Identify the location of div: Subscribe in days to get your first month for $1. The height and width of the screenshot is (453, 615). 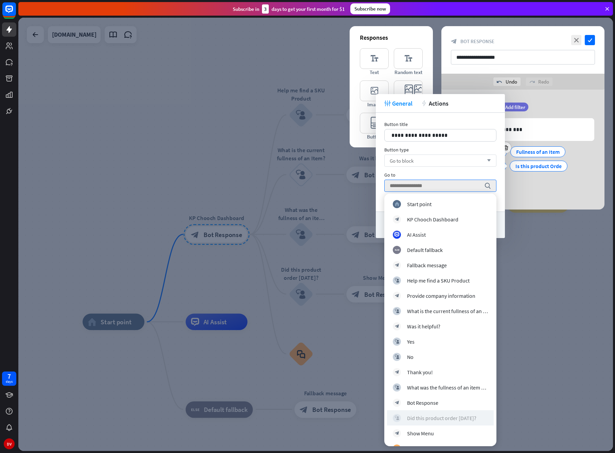
(289, 9).